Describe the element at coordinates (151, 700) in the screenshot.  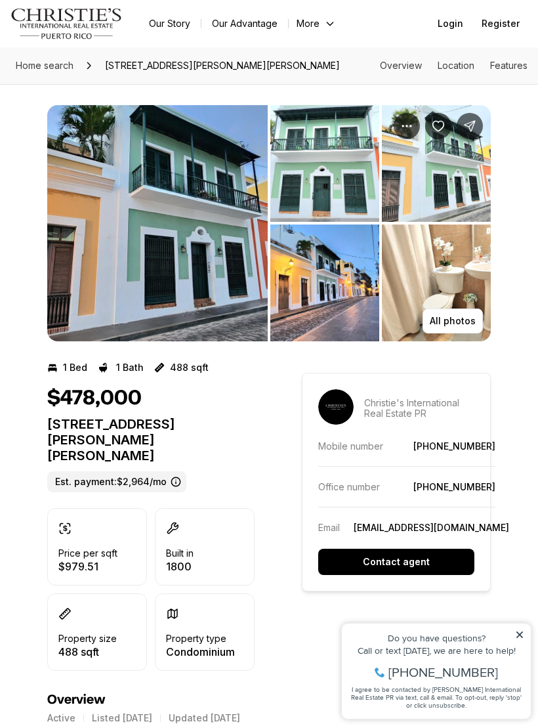
I see `h4: Overview` at that location.